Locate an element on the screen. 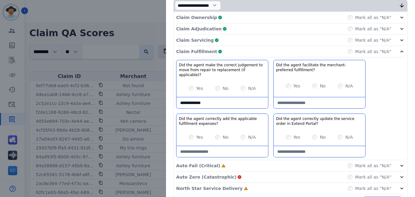 The width and height of the screenshot is (415, 197). h3: Did the agent correctly add the applicable fulfillment expenses? is located at coordinates (222, 121).